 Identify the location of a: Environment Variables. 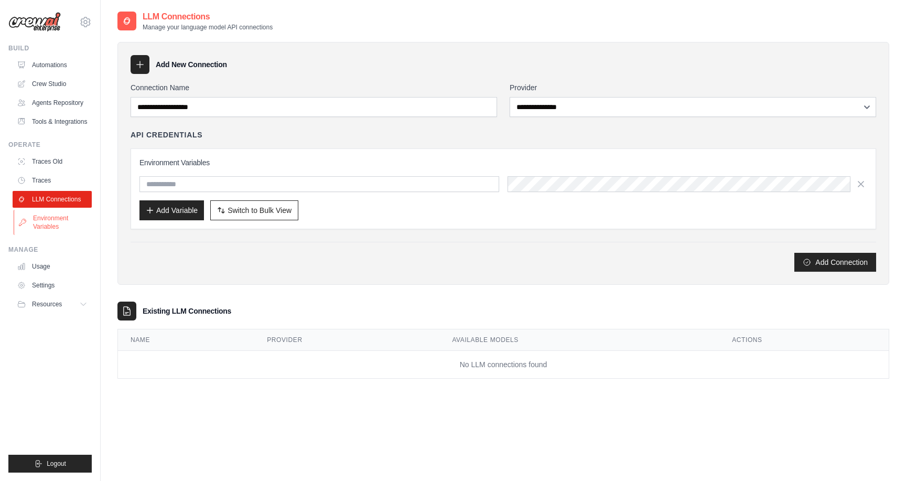
(53, 222).